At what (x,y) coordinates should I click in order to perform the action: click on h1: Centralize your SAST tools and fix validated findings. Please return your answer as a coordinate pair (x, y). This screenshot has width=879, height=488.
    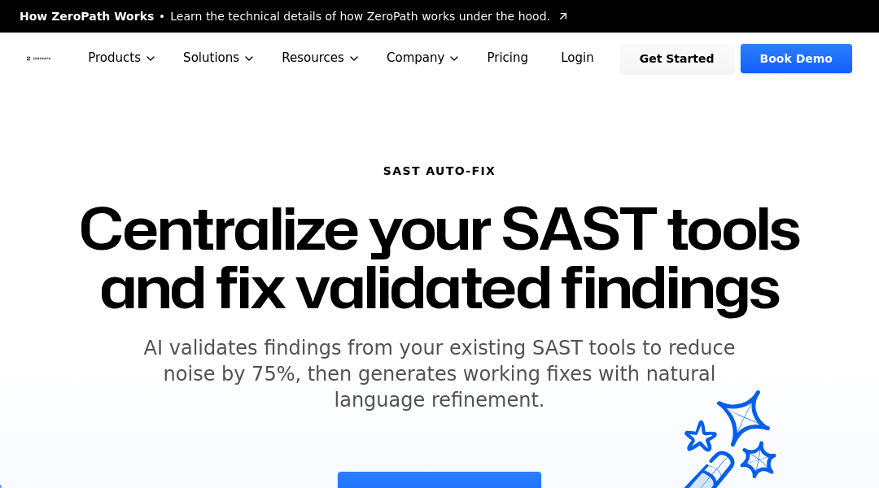
    Looking at the image, I should click on (439, 257).